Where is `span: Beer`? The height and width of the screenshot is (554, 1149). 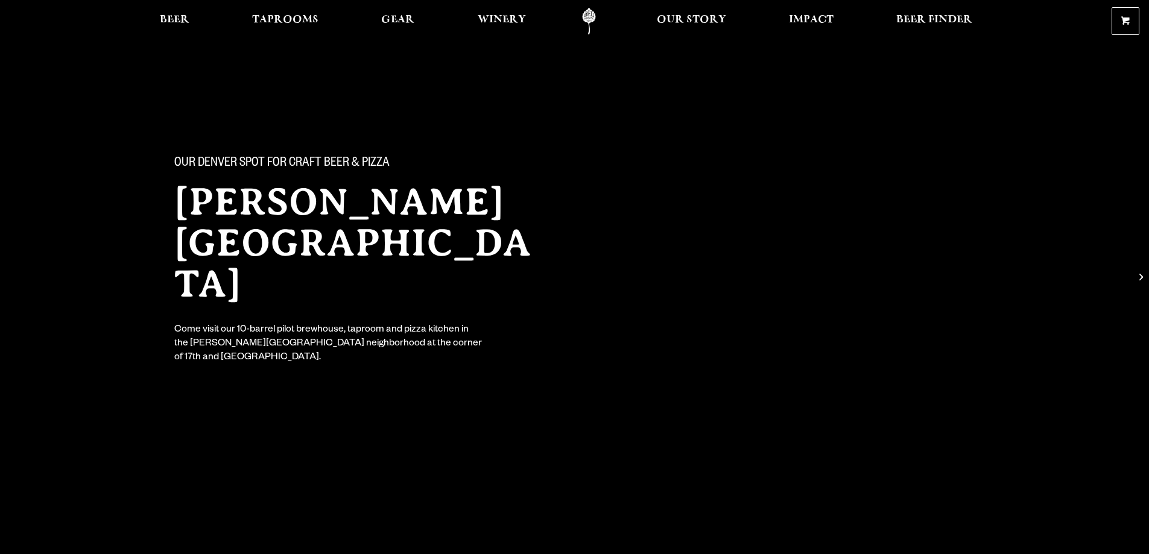
span: Beer is located at coordinates (174, 20).